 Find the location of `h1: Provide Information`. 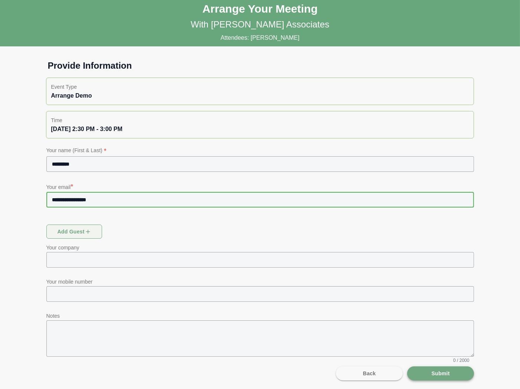

h1: Provide Information is located at coordinates (260, 66).